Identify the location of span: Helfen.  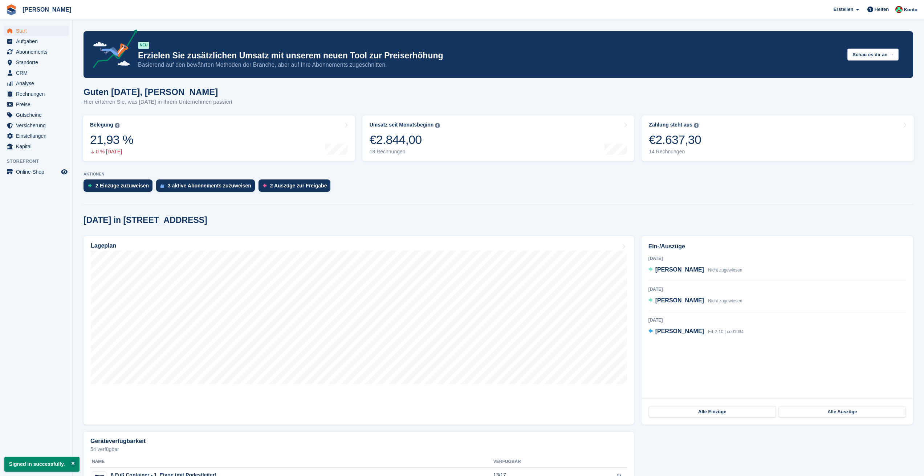
(881, 9).